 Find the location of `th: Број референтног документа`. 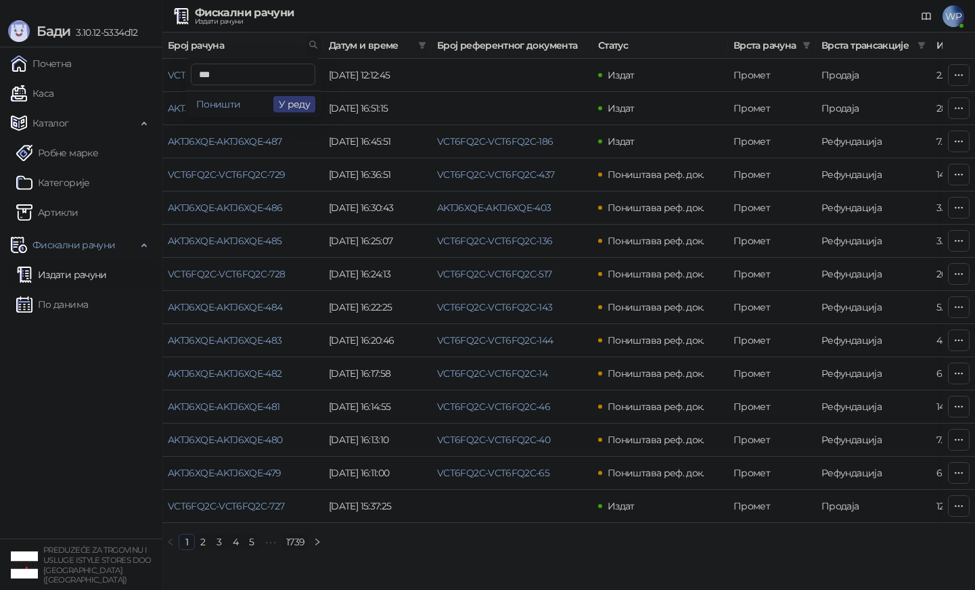

th: Број референтног документа is located at coordinates (512, 45).